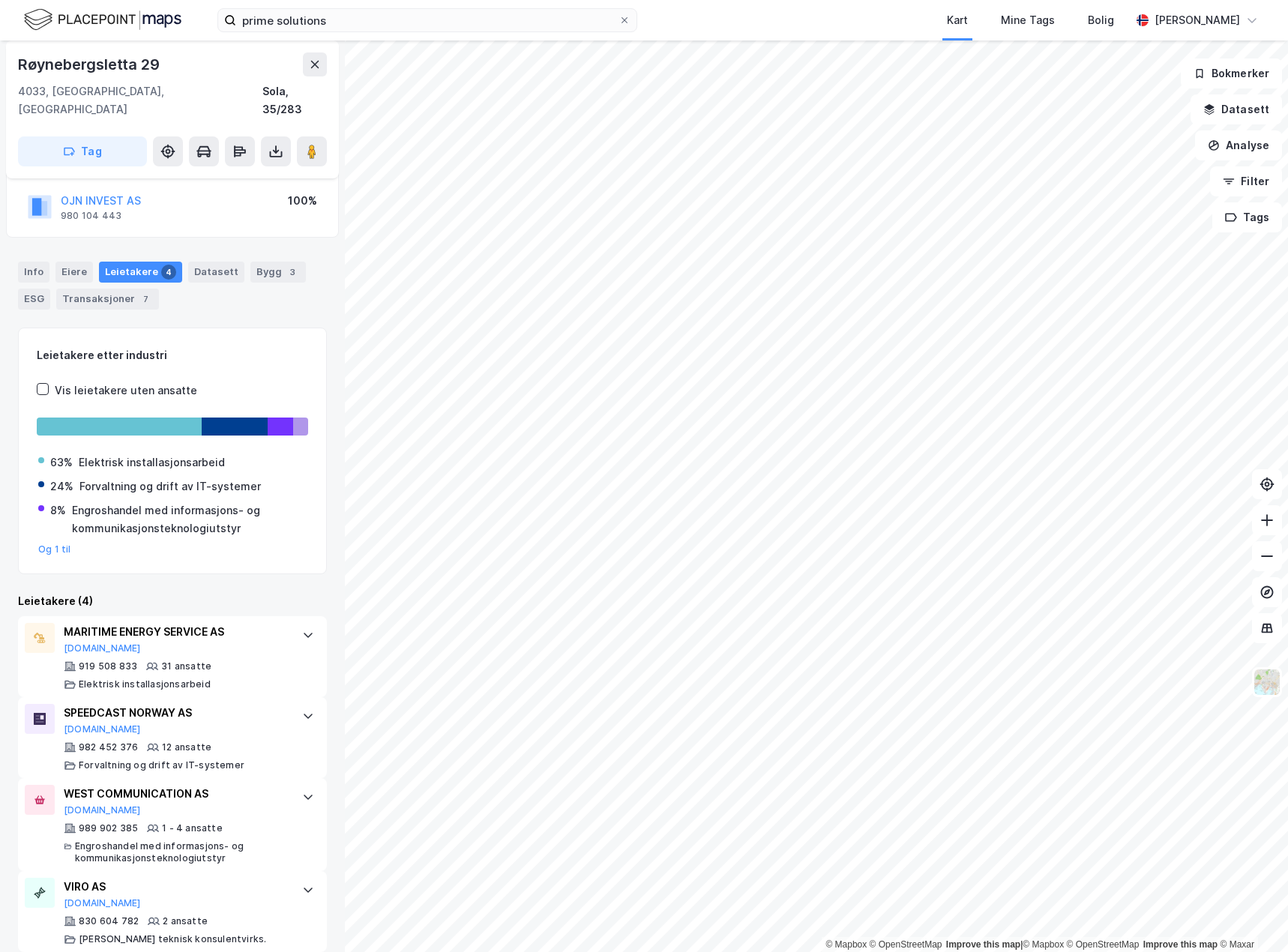  What do you see at coordinates (168, 272) in the screenshot?
I see `div: 4` at bounding box center [168, 272].